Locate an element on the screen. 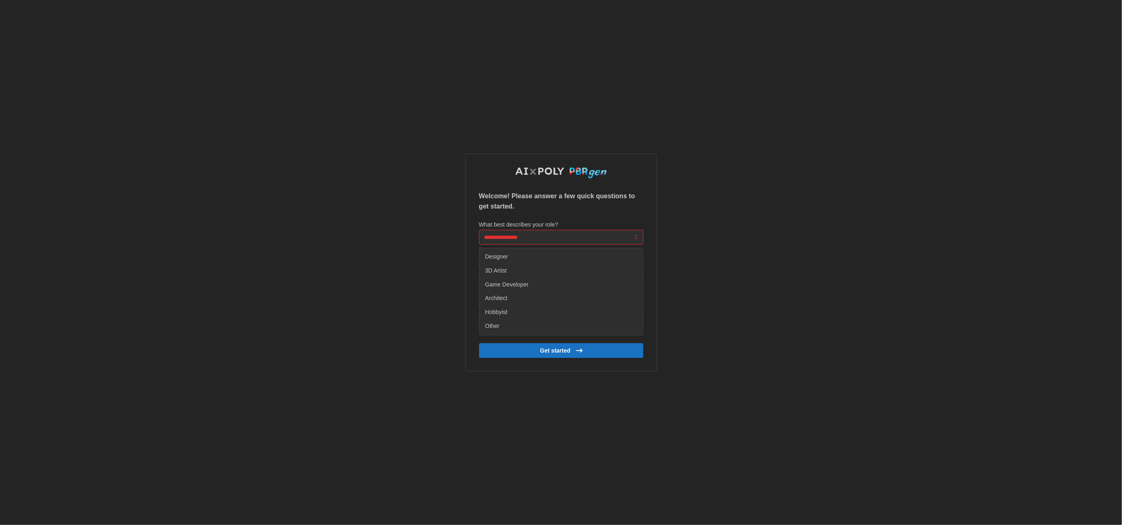 This screenshot has width=1122, height=525. p: Welcome! Please answer a few quick questions to get started. is located at coordinates (561, 202).